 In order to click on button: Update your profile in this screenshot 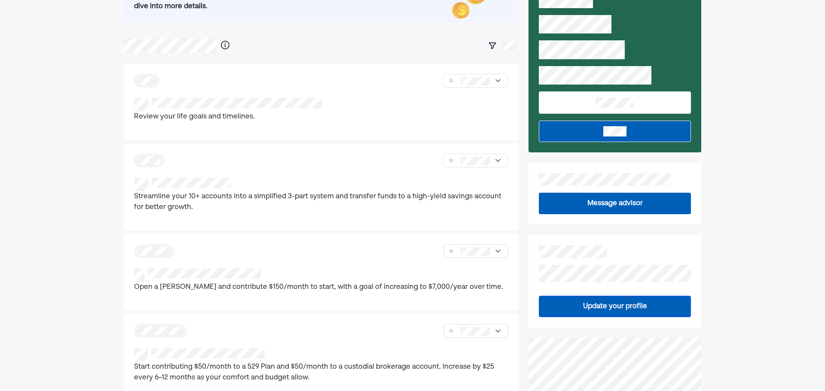, I will do `click(615, 307)`.